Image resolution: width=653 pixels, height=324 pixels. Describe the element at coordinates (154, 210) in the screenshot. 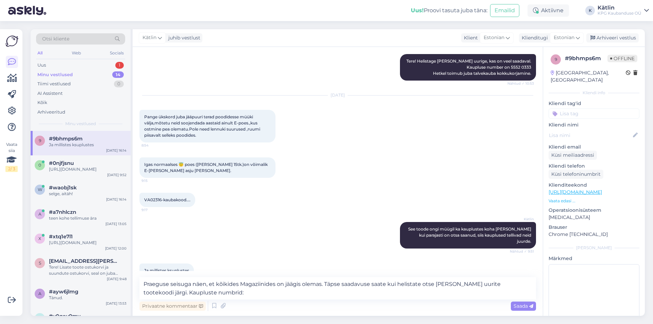

I see `span: 9:17` at that location.